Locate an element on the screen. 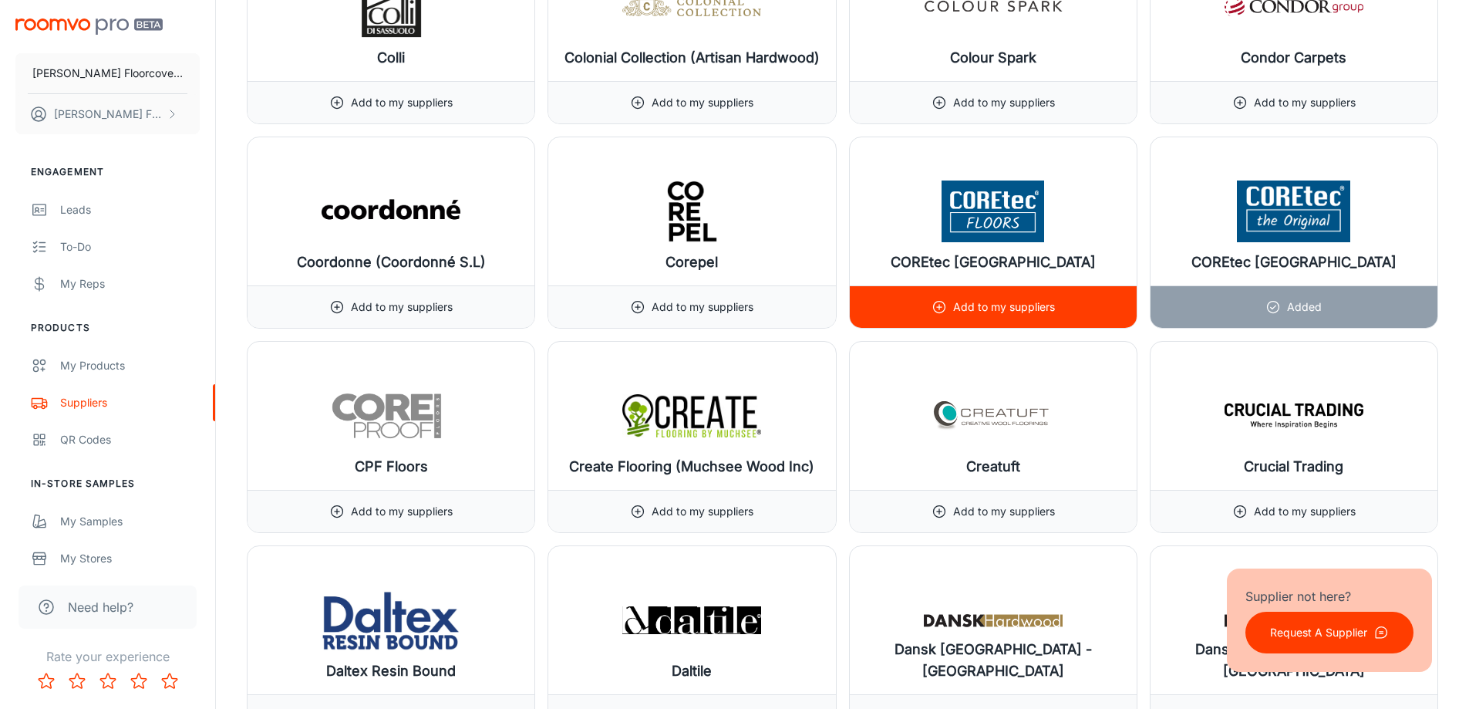 Image resolution: width=1469 pixels, height=709 pixels. h6: CPF Floors is located at coordinates (391, 467).